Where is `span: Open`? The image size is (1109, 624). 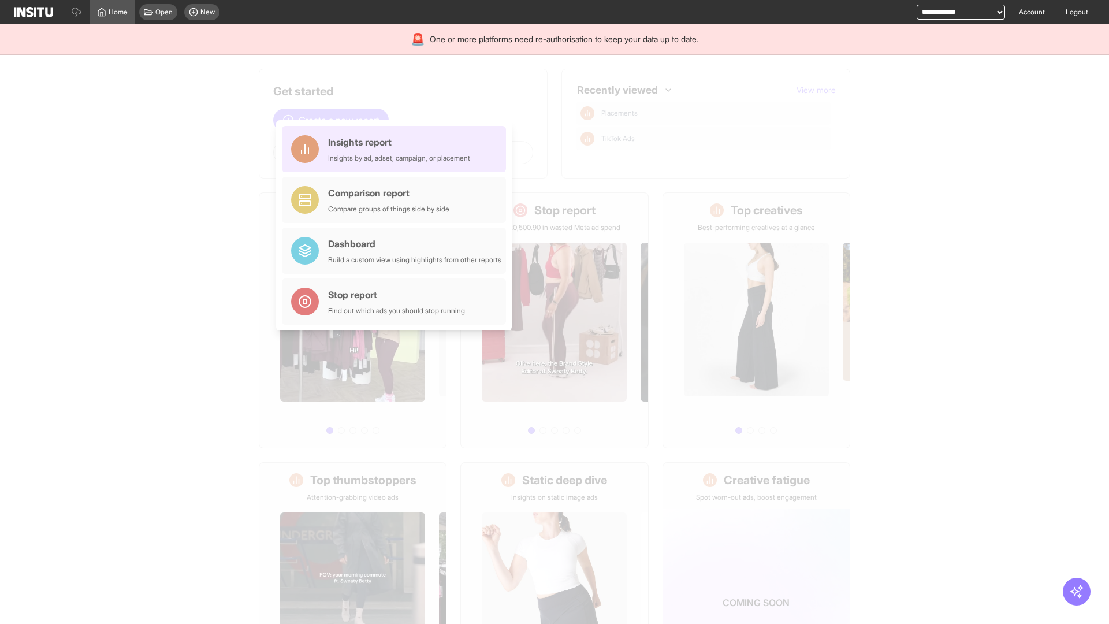 span: Open is located at coordinates (164, 12).